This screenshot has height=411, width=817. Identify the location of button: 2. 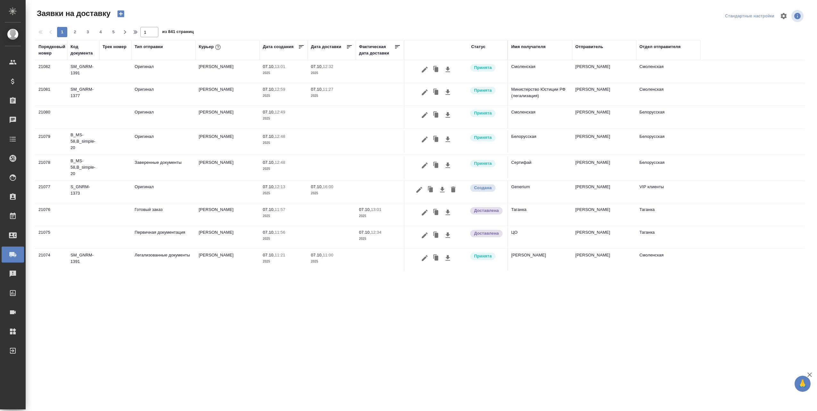
(75, 32).